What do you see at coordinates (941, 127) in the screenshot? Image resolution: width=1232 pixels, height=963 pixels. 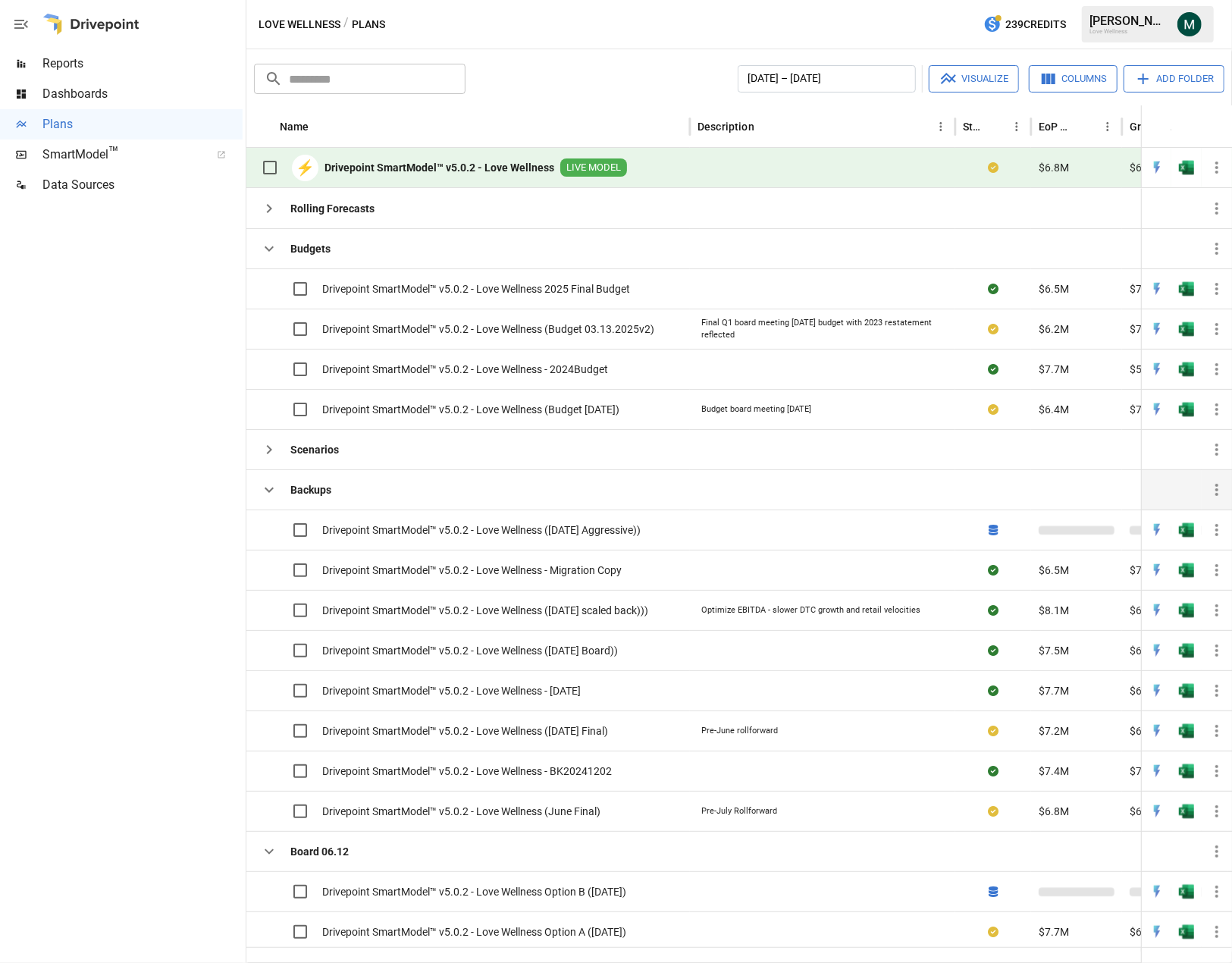 I see `button: Description column menu` at bounding box center [941, 127].